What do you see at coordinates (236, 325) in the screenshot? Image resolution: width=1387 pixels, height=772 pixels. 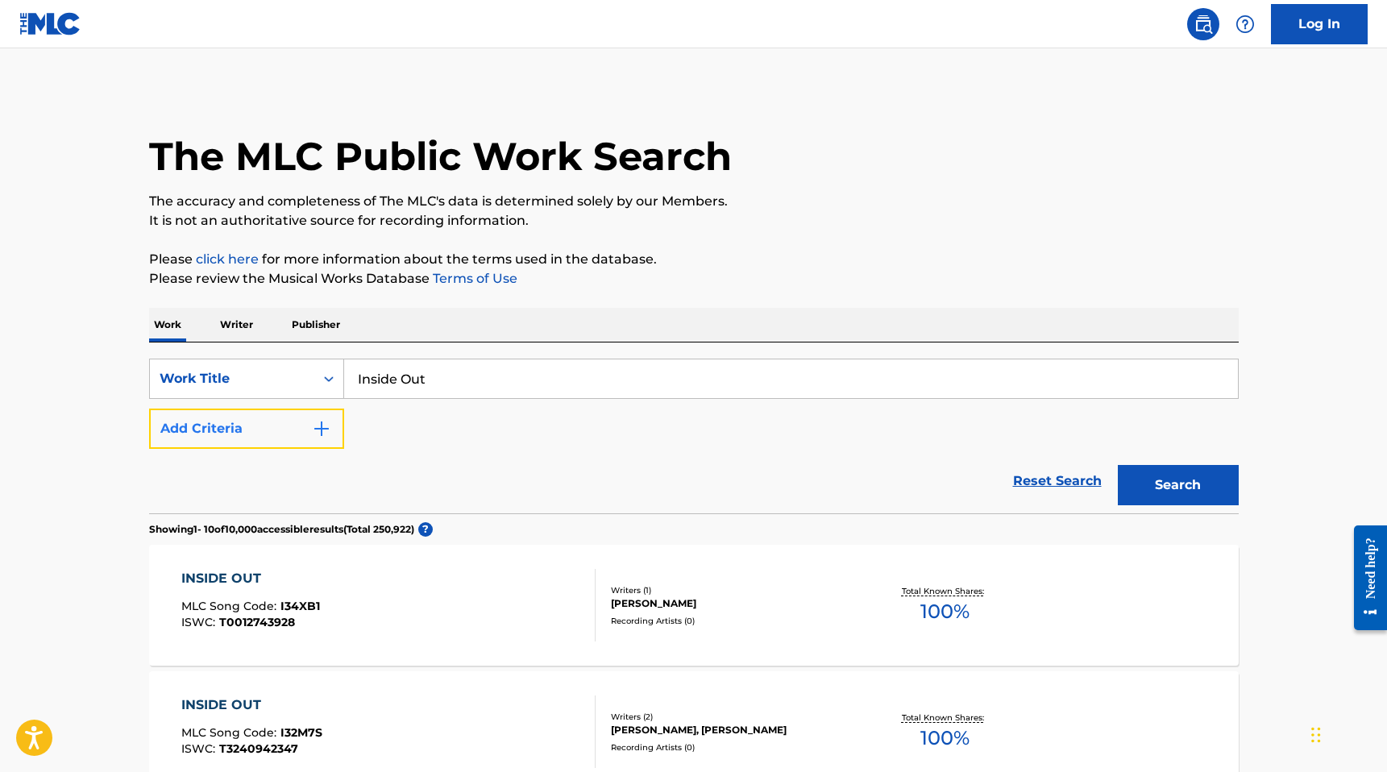 I see `p: Writer` at bounding box center [236, 325].